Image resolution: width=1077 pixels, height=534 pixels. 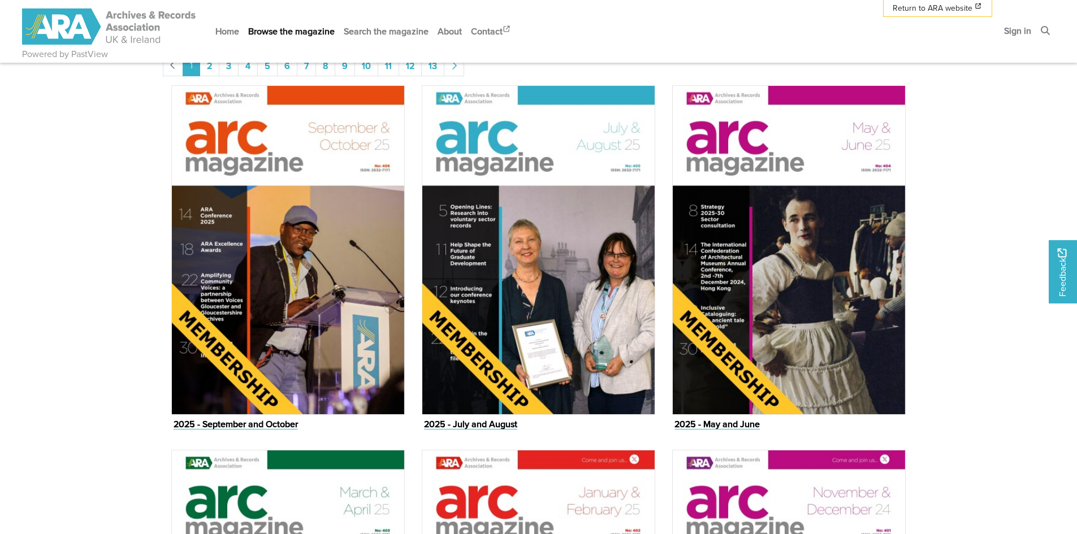 I want to click on a: Goto page 5, so click(x=267, y=66).